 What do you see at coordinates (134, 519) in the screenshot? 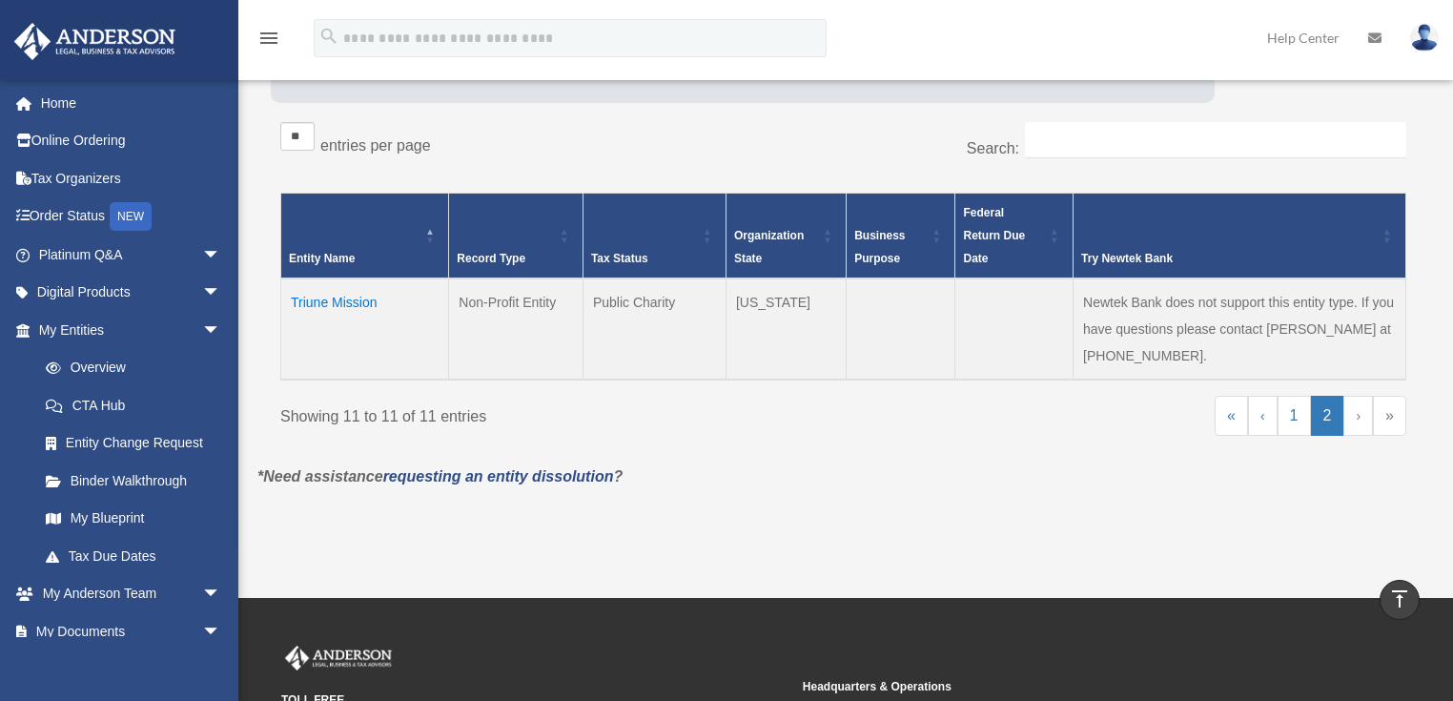
I see `a: My Blueprint` at bounding box center [134, 519].